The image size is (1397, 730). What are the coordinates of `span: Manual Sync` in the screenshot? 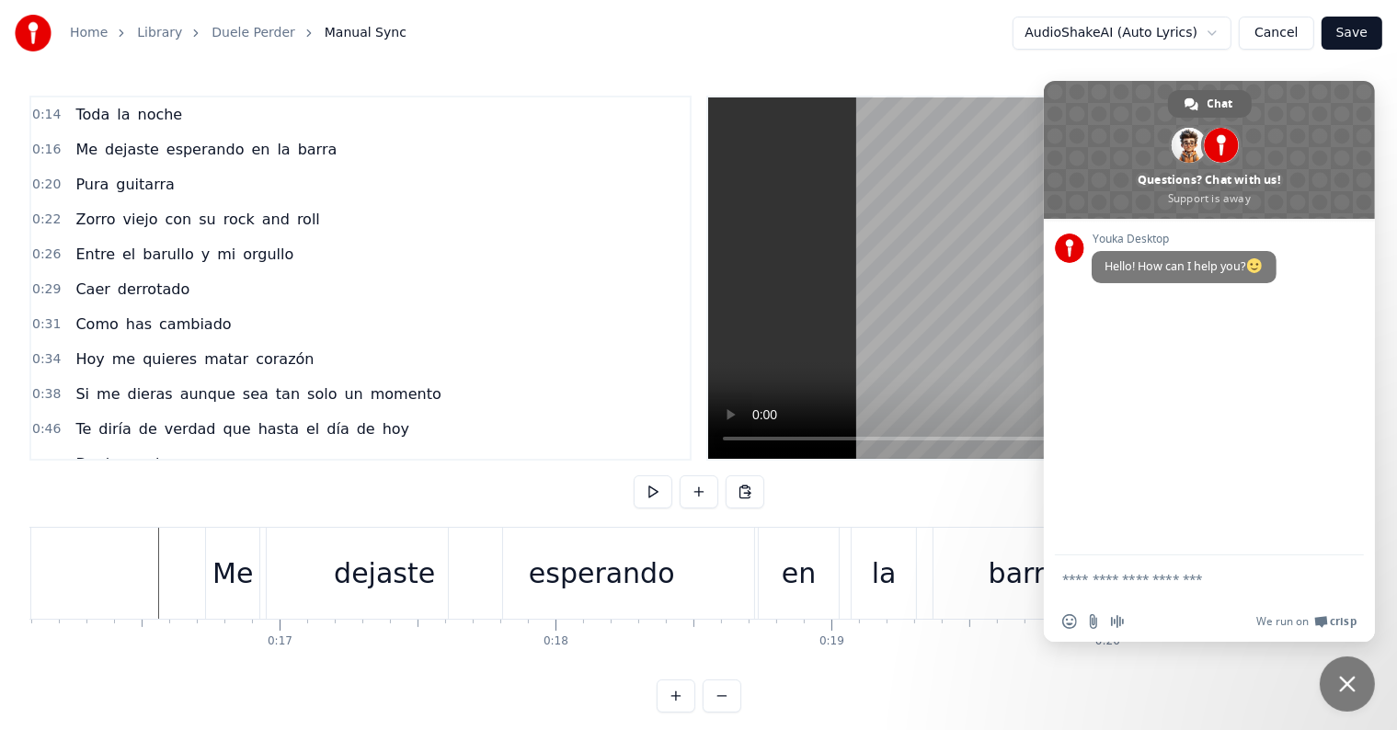 It's located at (365, 33).